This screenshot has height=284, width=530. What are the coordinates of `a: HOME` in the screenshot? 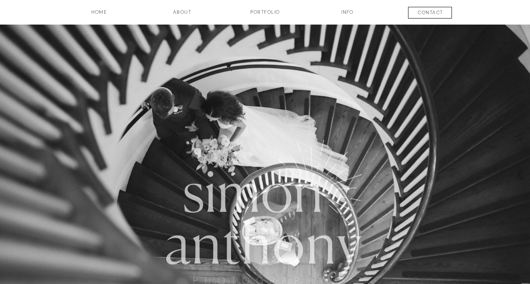 It's located at (99, 15).